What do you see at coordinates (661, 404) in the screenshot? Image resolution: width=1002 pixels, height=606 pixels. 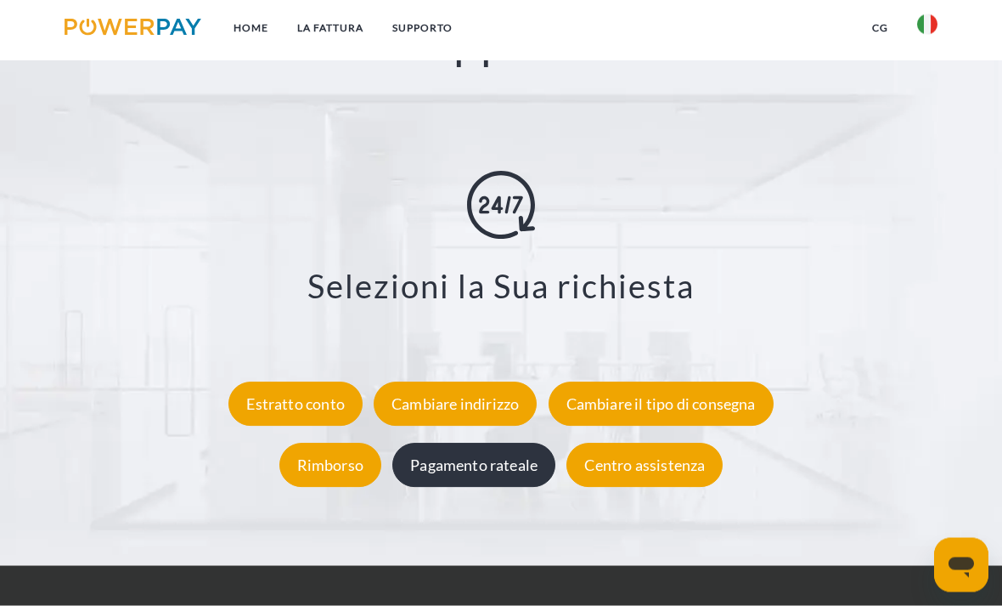 I see `div: Cambiare il tipo di consegna` at bounding box center [661, 404].